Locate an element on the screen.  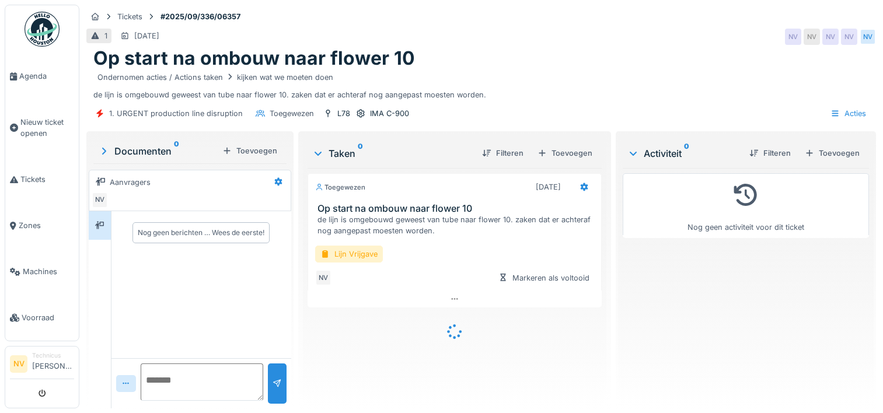
span: Zones is located at coordinates (46, 225).